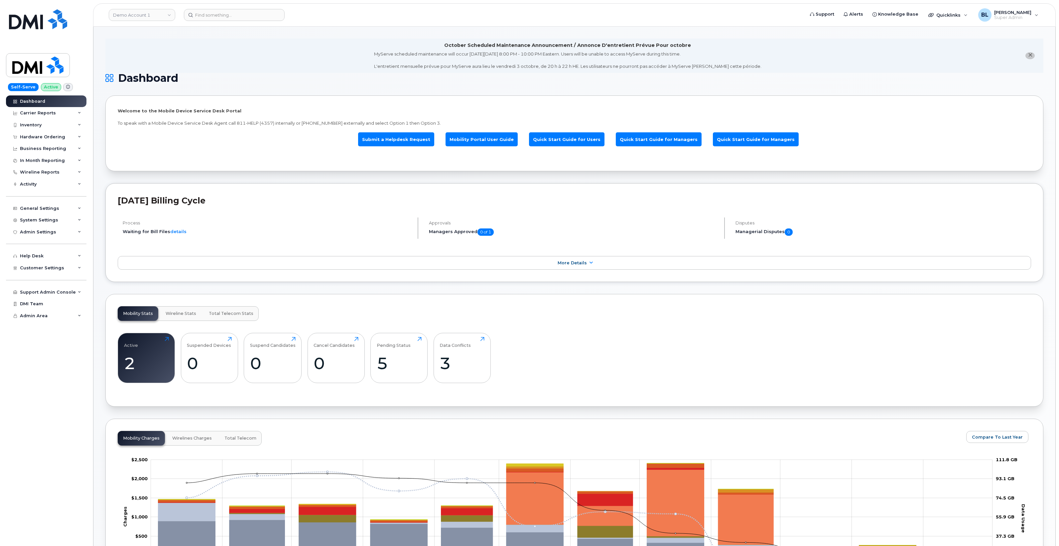  I want to click on span: Total Telecom Stats, so click(231, 313).